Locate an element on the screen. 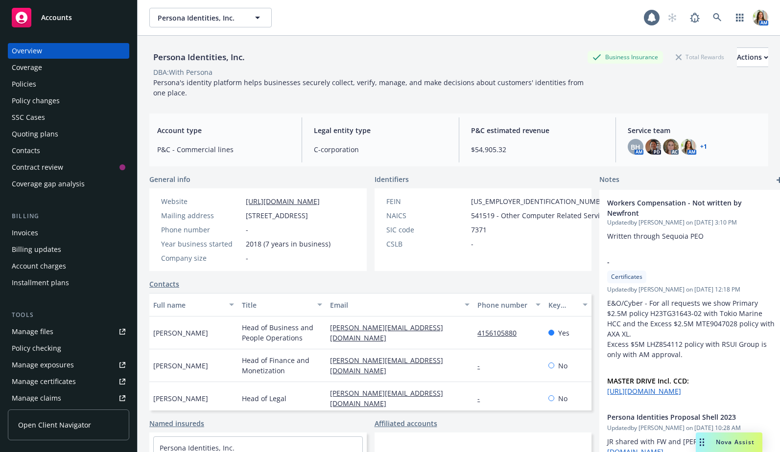  button: Persona Identities, Inc. is located at coordinates (211, 18).